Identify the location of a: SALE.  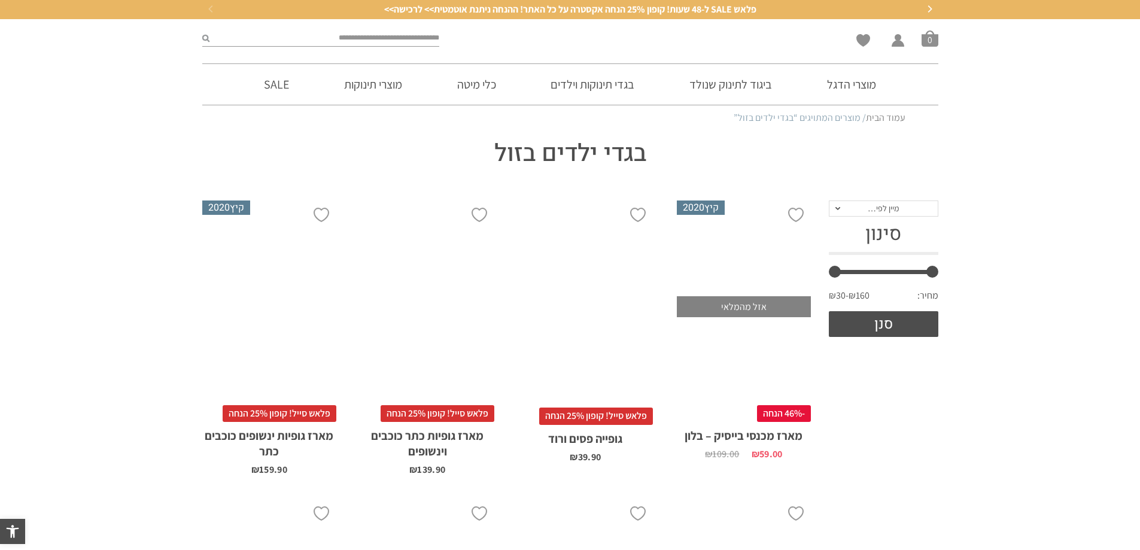
(276, 84).